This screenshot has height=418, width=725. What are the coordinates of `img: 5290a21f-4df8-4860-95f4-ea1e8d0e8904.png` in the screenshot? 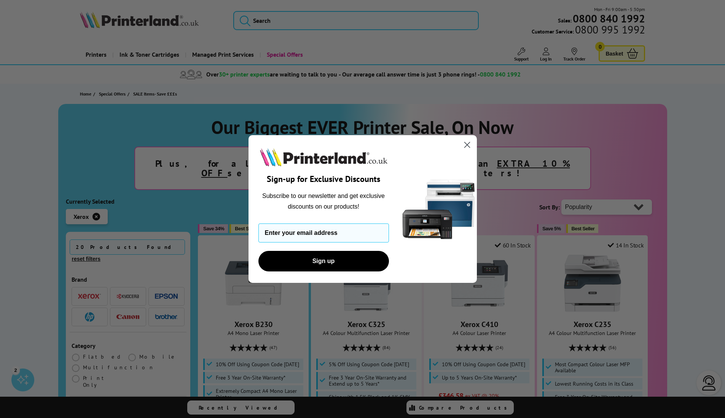 It's located at (439, 209).